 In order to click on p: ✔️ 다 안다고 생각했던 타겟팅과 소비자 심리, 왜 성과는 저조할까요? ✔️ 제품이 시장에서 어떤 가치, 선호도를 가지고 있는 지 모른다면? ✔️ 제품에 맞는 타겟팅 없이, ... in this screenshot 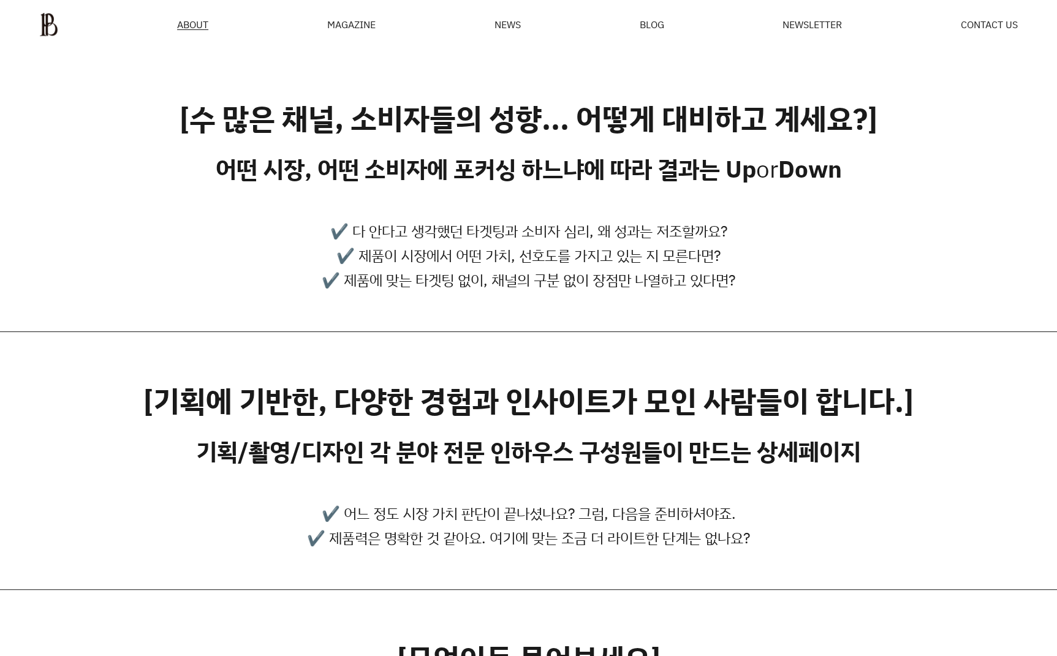, I will do `click(528, 256)`.